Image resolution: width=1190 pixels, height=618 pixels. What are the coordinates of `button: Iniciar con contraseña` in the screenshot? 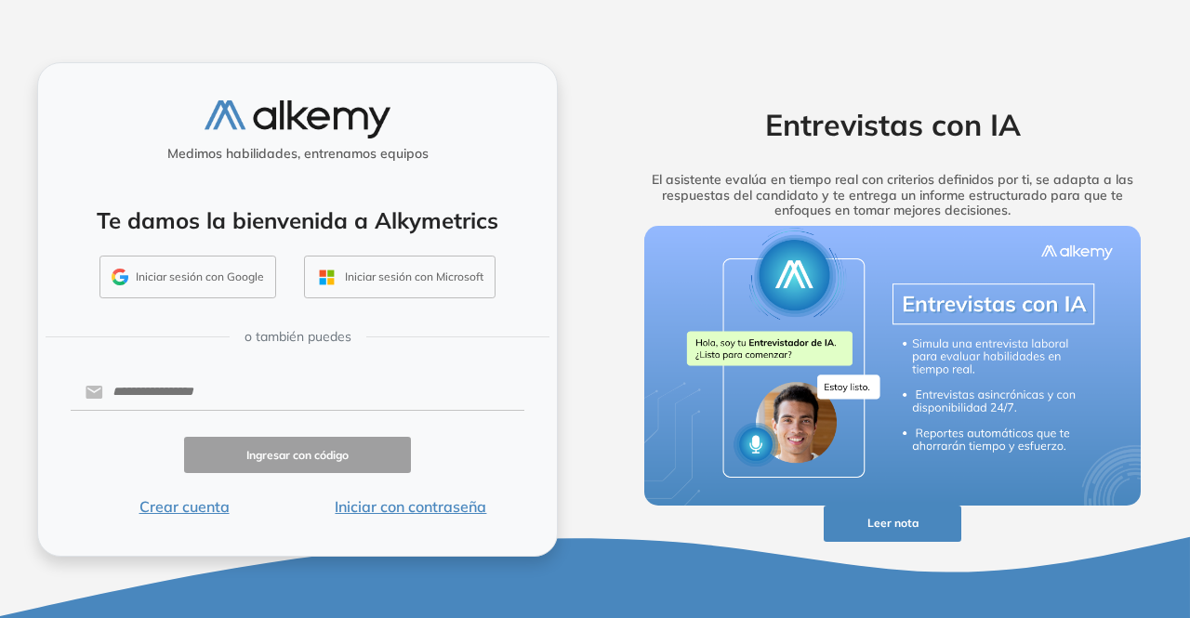 It's located at (411, 507).